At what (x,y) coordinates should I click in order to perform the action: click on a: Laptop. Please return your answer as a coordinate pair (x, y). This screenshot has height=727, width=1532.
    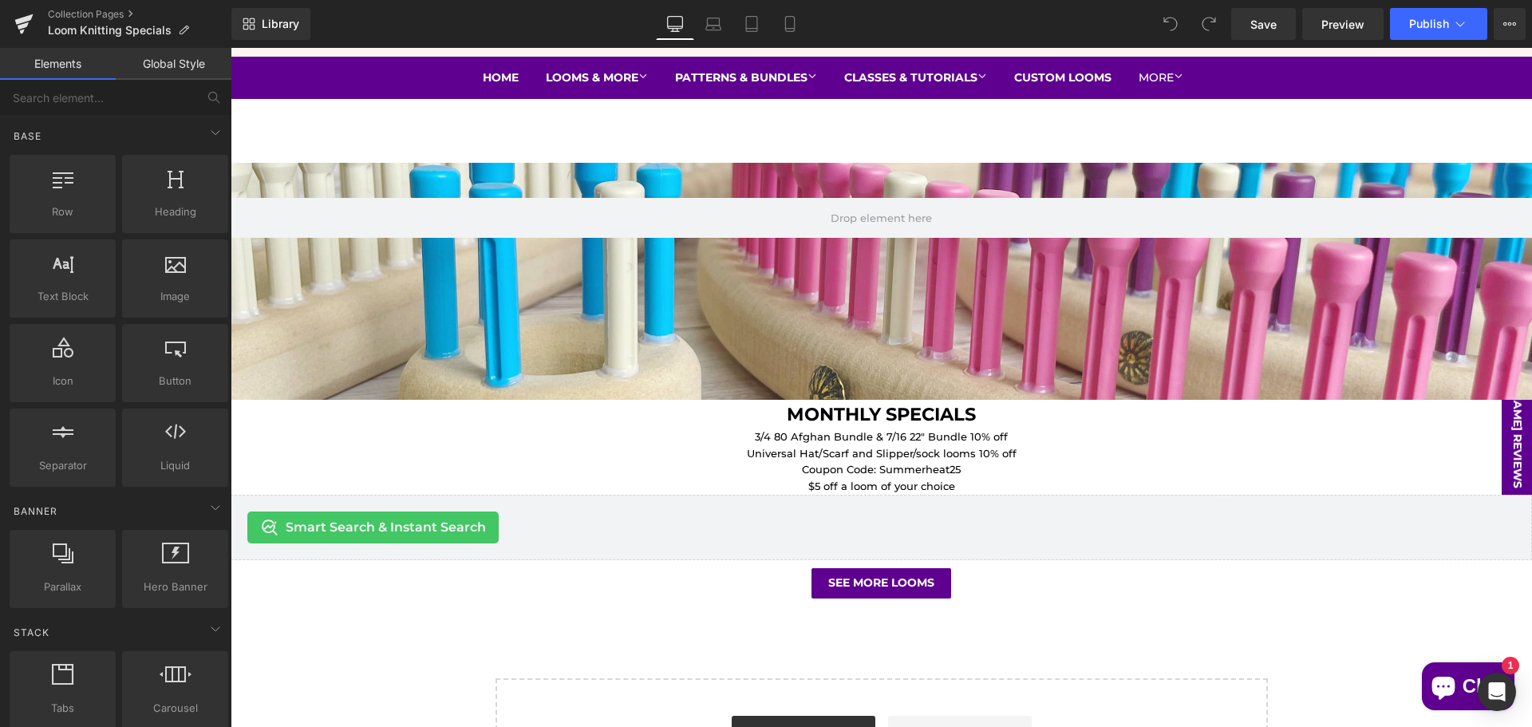
    Looking at the image, I should click on (713, 24).